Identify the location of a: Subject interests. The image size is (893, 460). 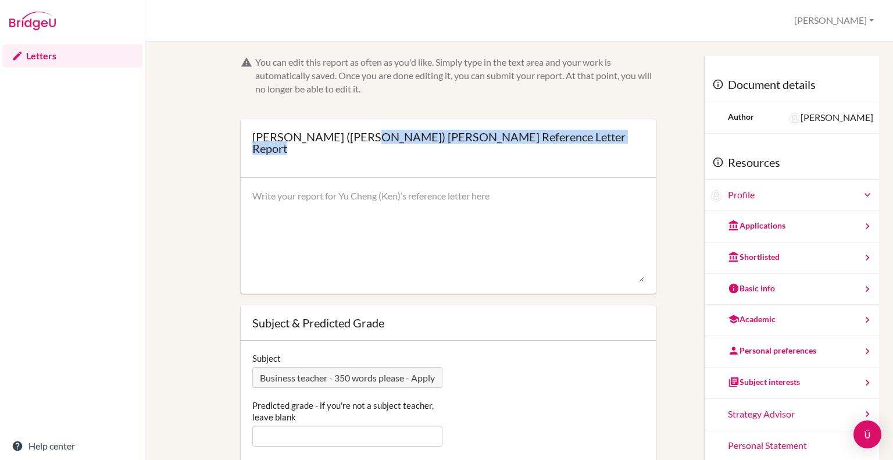
(792, 383).